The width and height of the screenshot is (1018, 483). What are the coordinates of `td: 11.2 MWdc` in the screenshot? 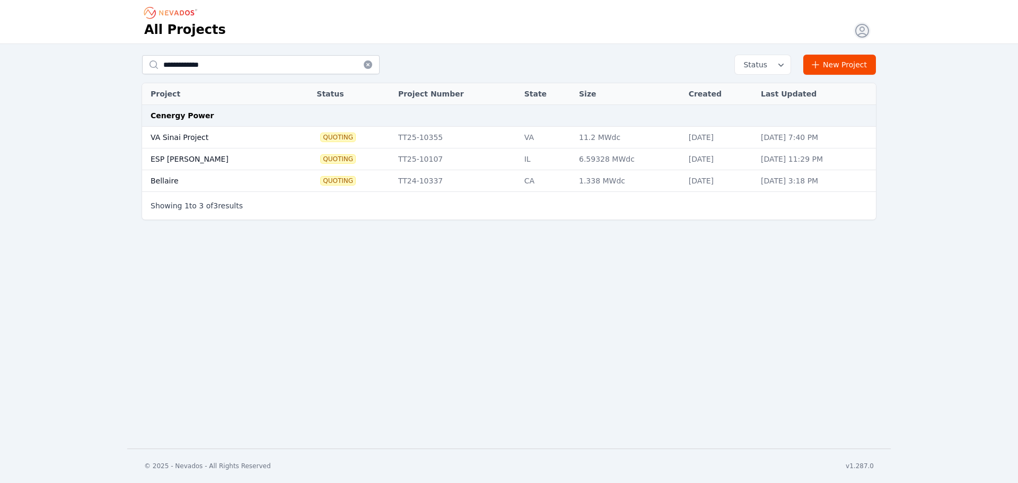 It's located at (628, 137).